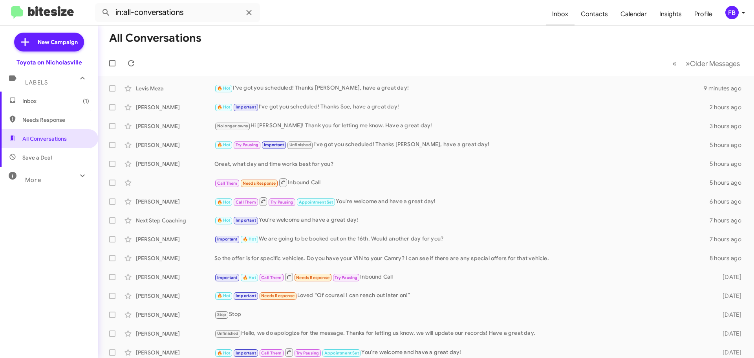 Image resolution: width=754 pixels, height=358 pixels. Describe the element at coordinates (729, 258) in the screenshot. I see `div: 8 hours ago` at that location.